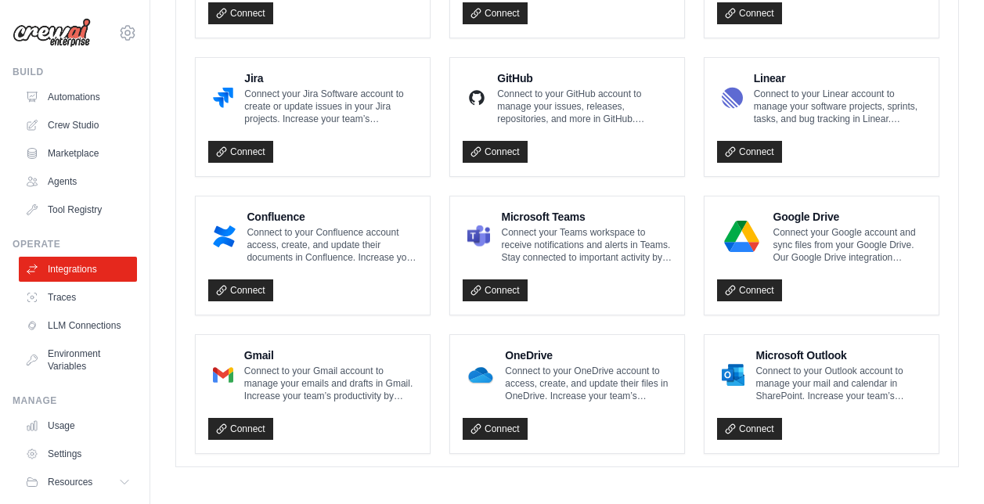 The image size is (984, 504). I want to click on a: Usage, so click(77, 426).